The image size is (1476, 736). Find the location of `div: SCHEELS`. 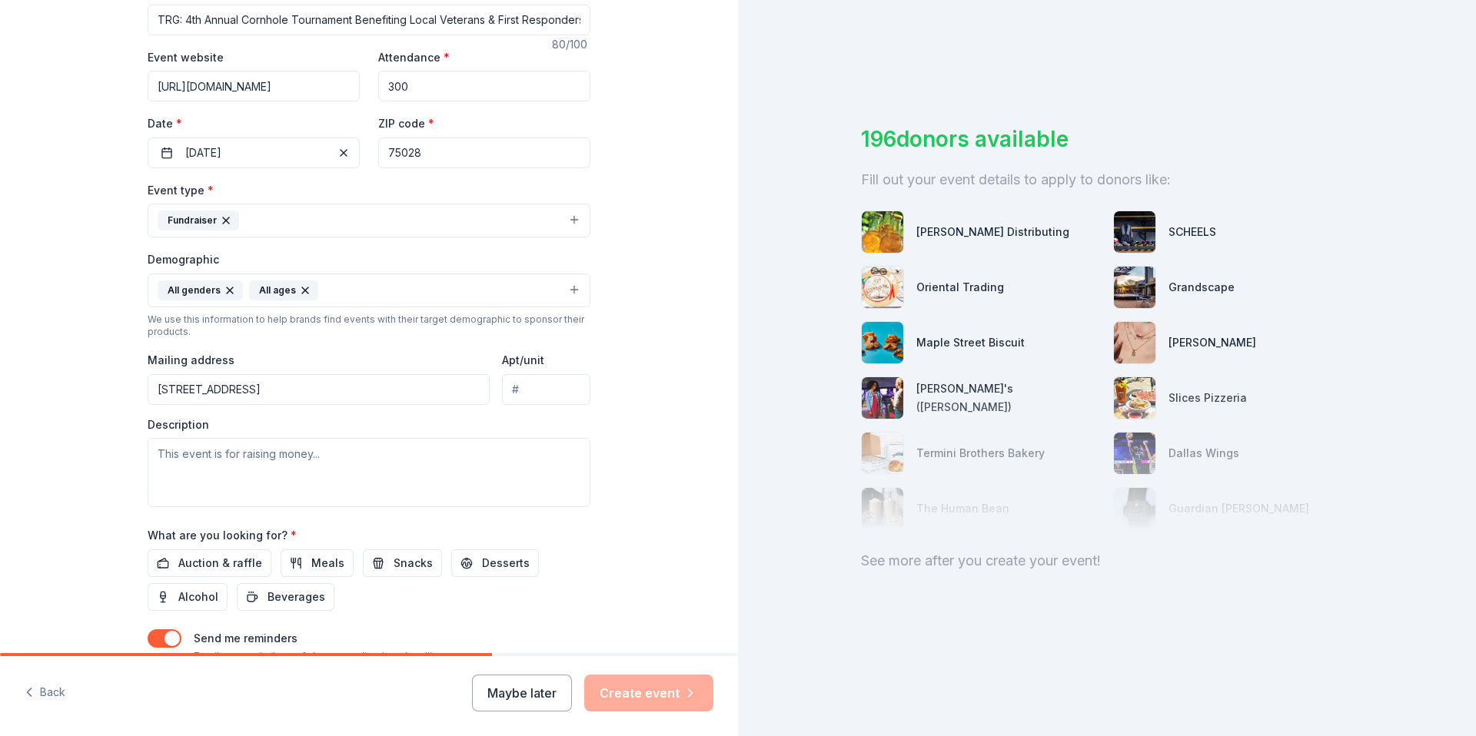

div: SCHEELS is located at coordinates (1192, 232).